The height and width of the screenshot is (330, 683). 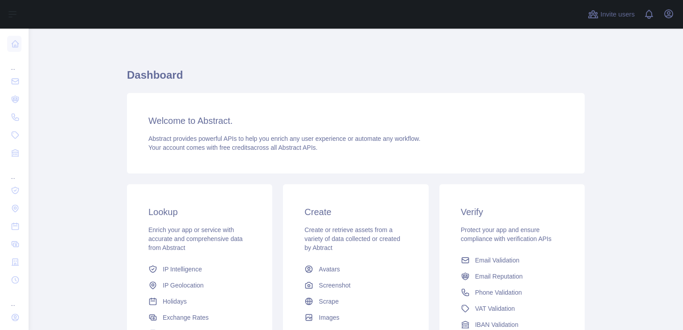 I want to click on a: Images, so click(x=355, y=317).